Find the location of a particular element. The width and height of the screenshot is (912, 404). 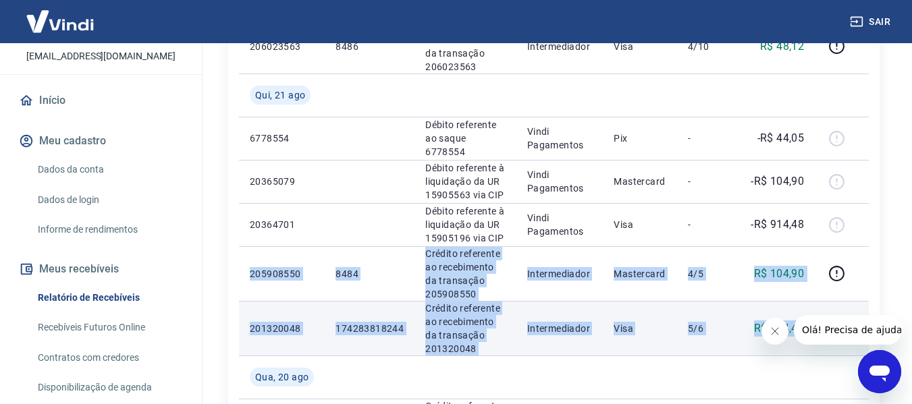

p: 8484 is located at coordinates (369, 274).